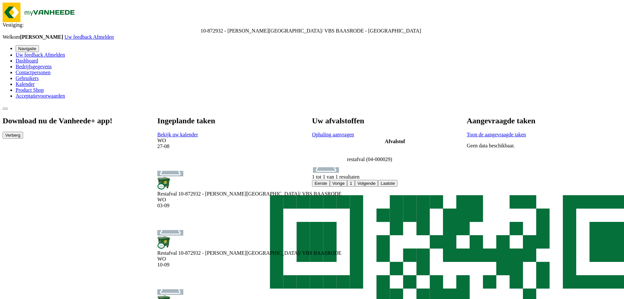  I want to click on span: Acceptatievoorwaarden, so click(40, 96).